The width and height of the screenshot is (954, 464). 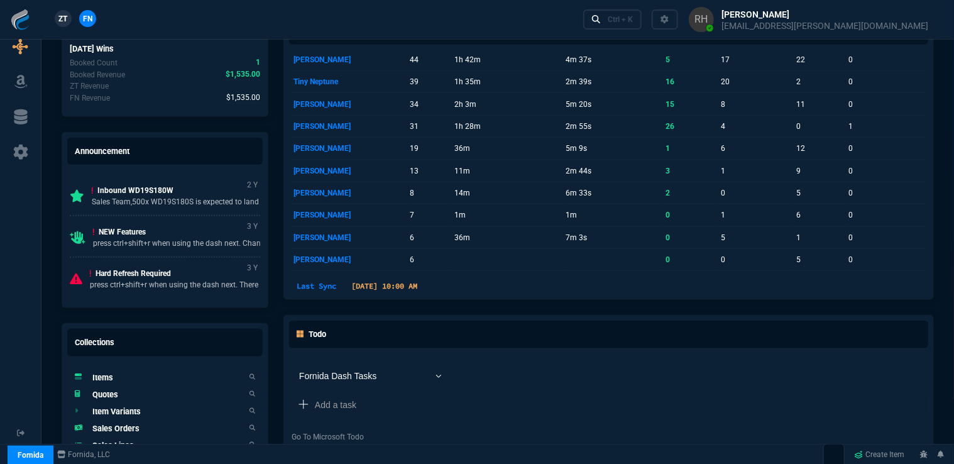 What do you see at coordinates (102, 151) in the screenshot?
I see `h5: Announcement` at bounding box center [102, 151].